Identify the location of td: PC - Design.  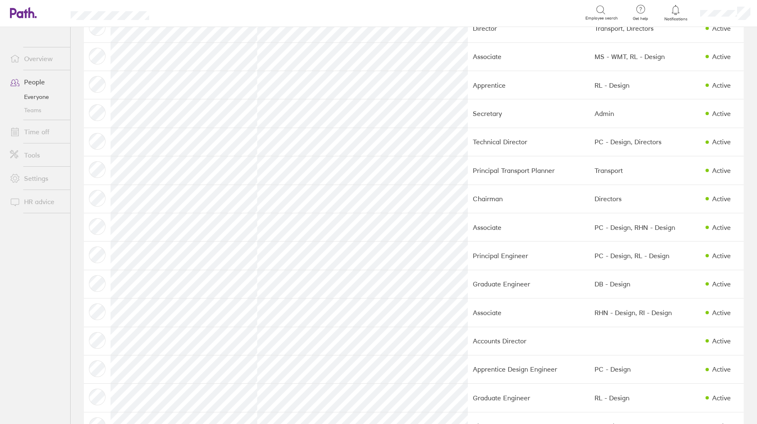
(645, 369).